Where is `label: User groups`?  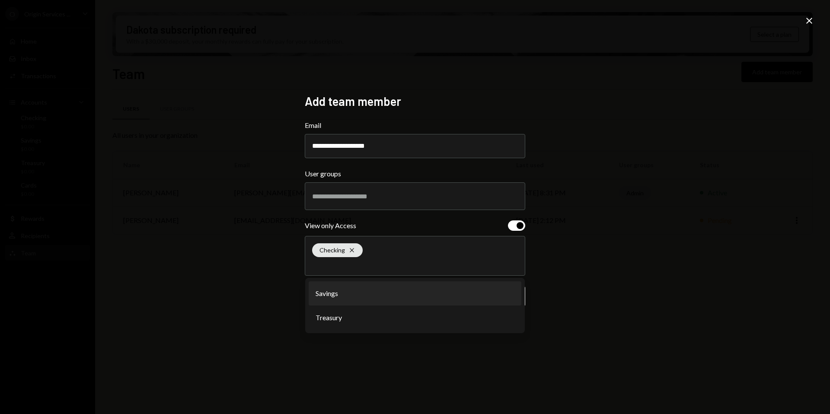
label: User groups is located at coordinates (415, 174).